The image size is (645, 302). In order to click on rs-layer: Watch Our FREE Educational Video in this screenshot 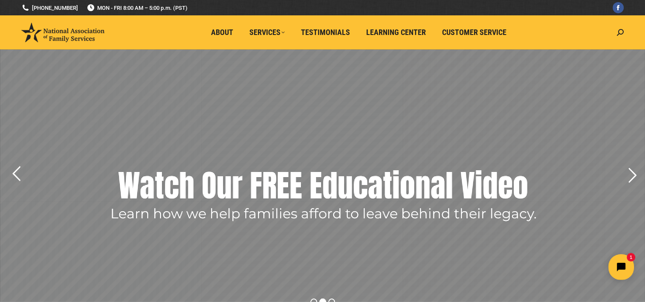, I will do `click(323, 185)`.